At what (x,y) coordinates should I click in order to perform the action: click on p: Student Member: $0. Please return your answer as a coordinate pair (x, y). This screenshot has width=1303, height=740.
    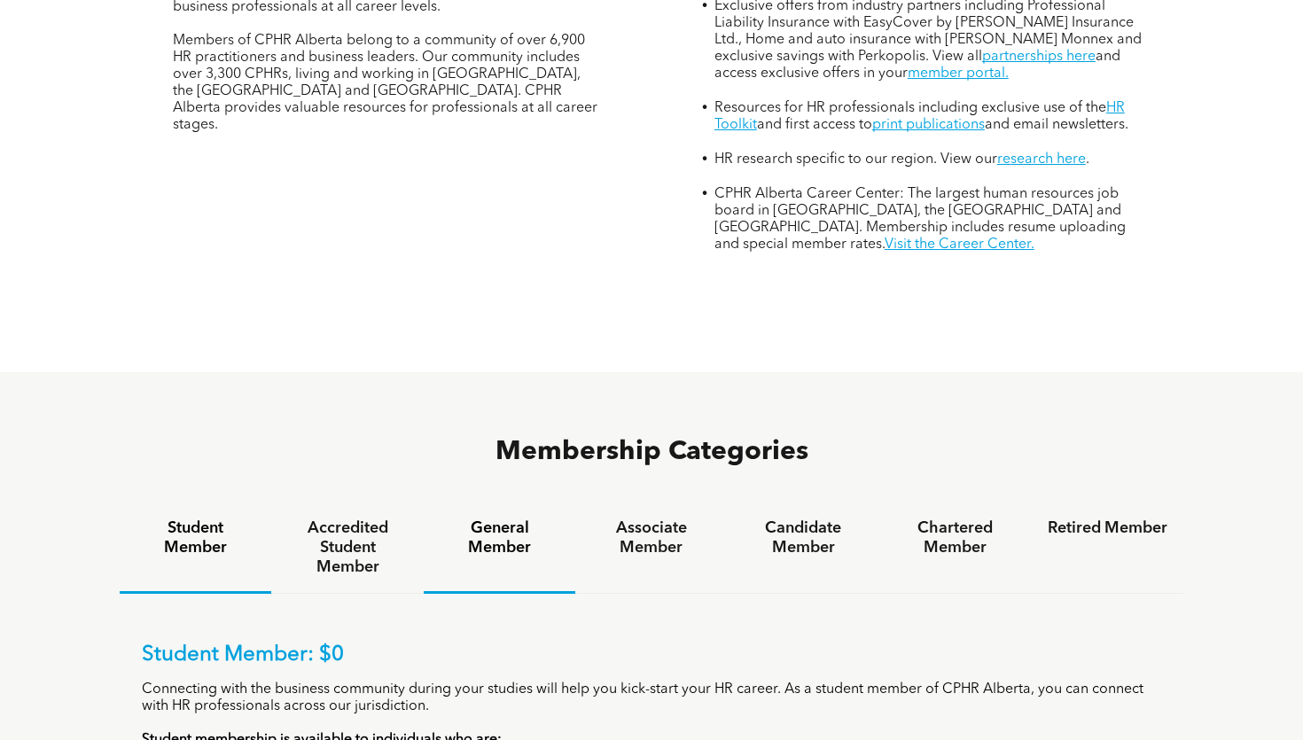
    Looking at the image, I should click on (651, 655).